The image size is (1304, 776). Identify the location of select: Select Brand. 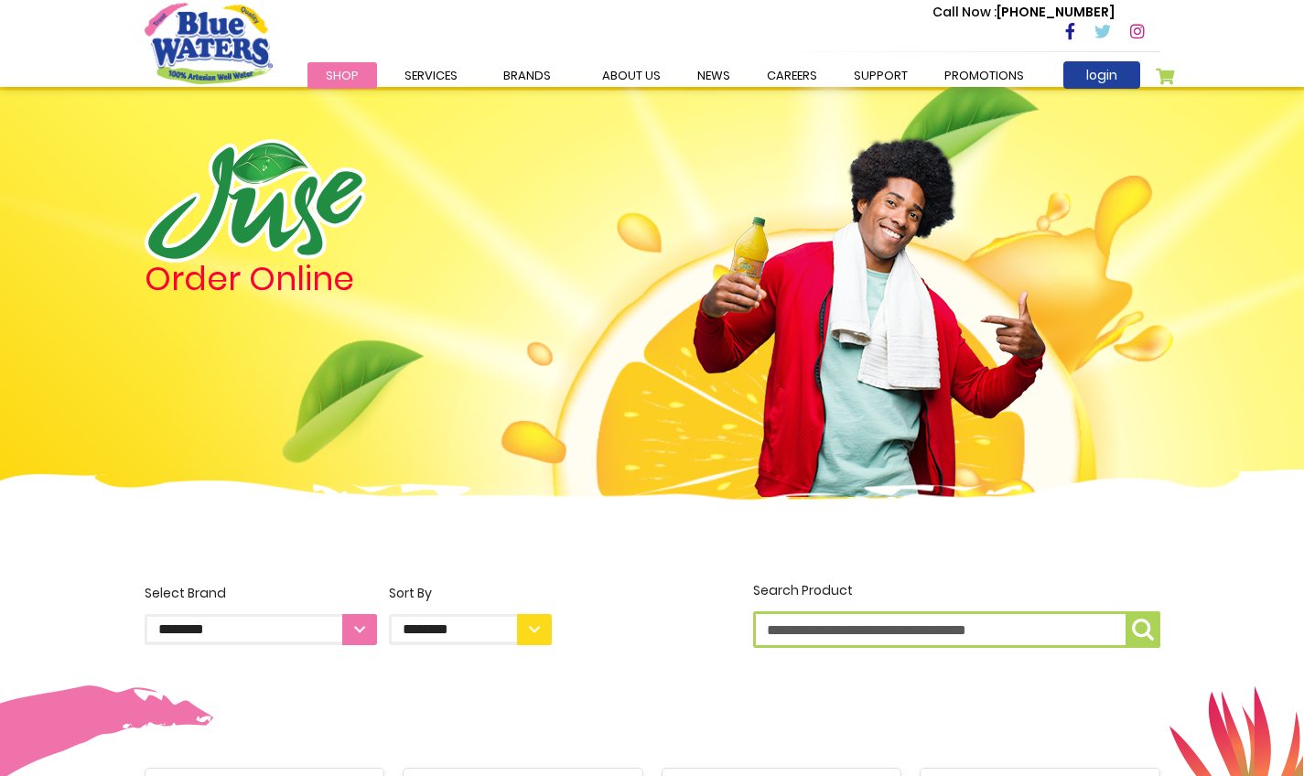
(261, 629).